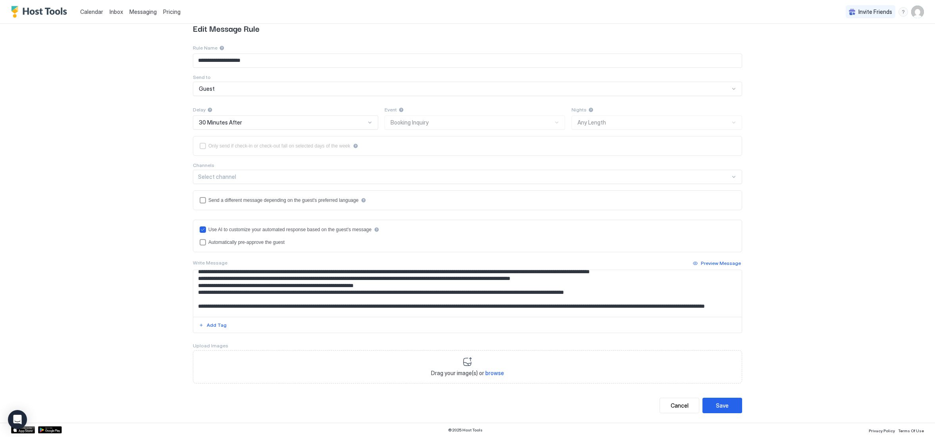 Image resolution: width=935 pixels, height=437 pixels. What do you see at coordinates (116, 12) in the screenshot?
I see `span: Inbox` at bounding box center [116, 12].